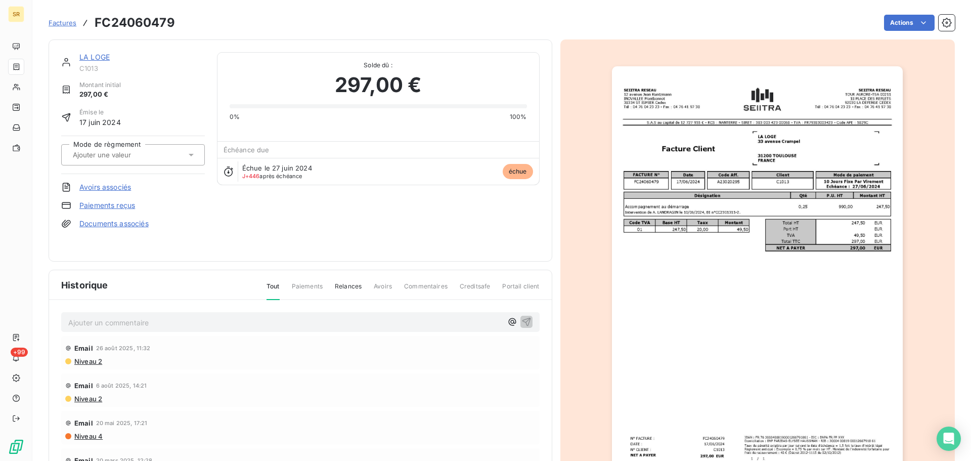  What do you see at coordinates (84, 285) in the screenshot?
I see `span: Historique` at bounding box center [84, 285].